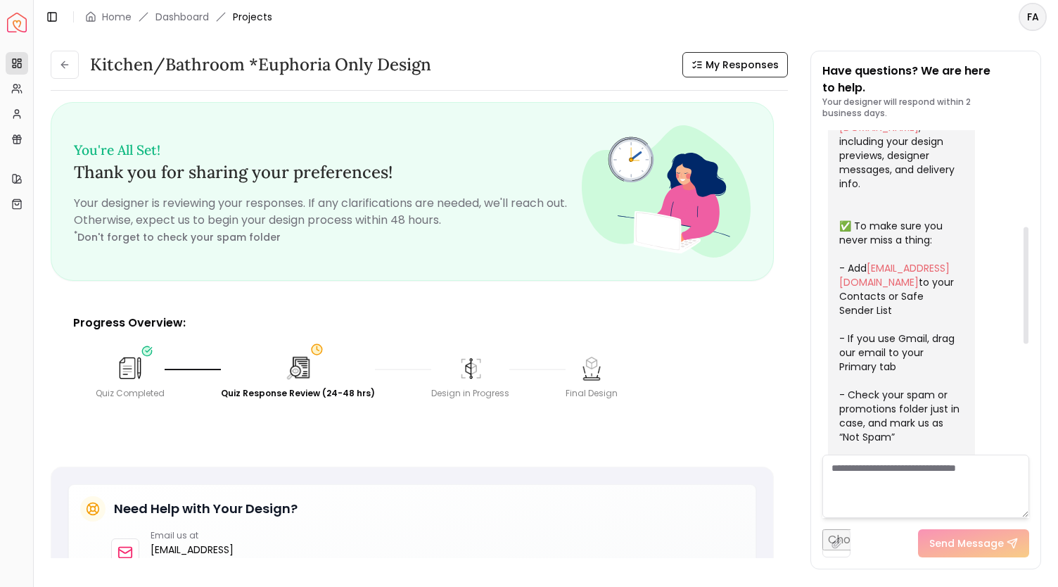 The width and height of the screenshot is (1058, 587). I want to click on span: My Responses, so click(742, 65).